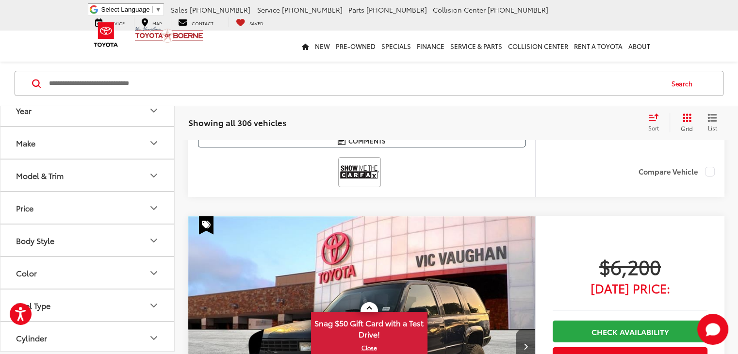 Image resolution: width=738 pixels, height=354 pixels. I want to click on span: List, so click(713, 128).